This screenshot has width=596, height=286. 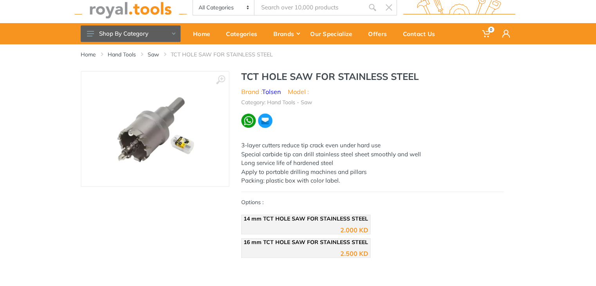 I want to click on img: ma.webp, so click(x=265, y=121).